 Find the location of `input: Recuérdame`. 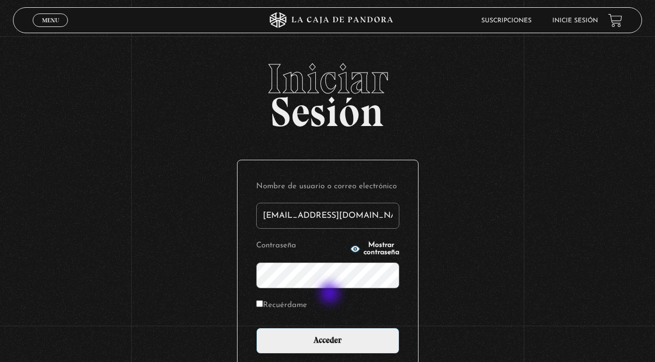

input: Recuérdame is located at coordinates (259, 303).